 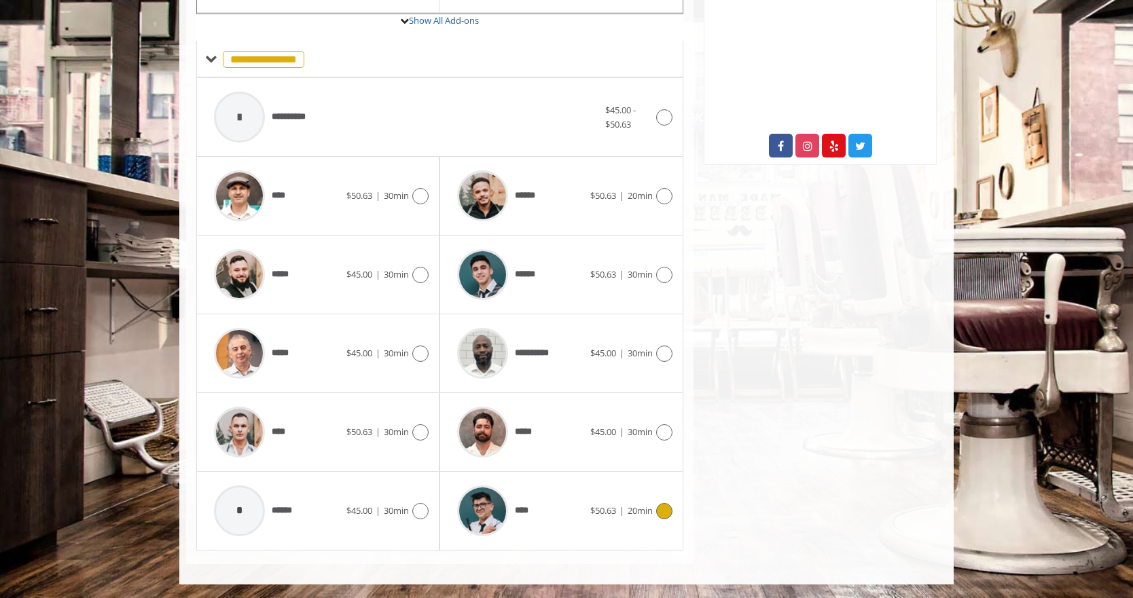 I want to click on span: $45.00 - $50.63, so click(x=620, y=117).